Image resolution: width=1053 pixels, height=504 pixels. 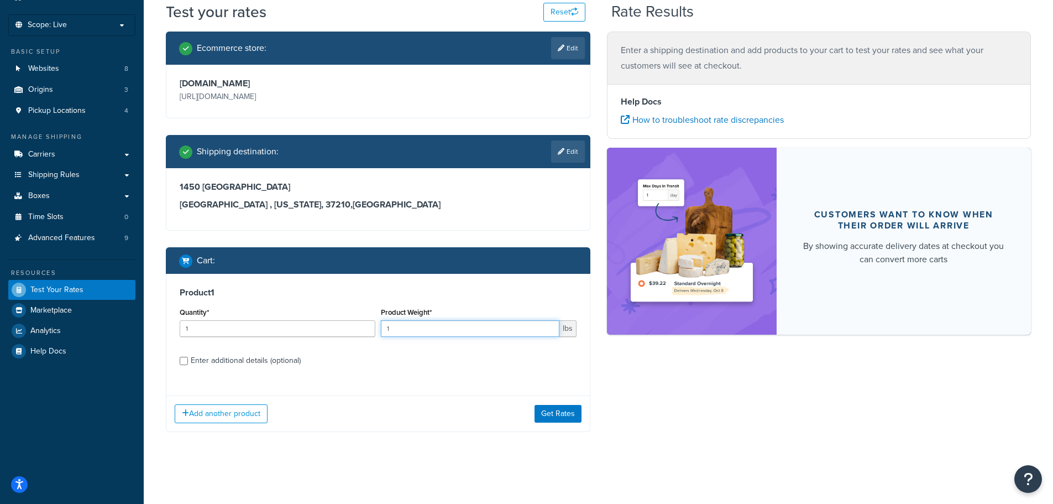 What do you see at coordinates (126, 238) in the screenshot?
I see `span: 9` at bounding box center [126, 238].